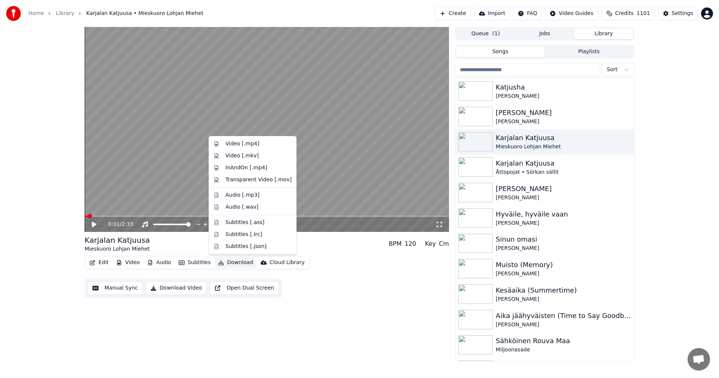 The width and height of the screenshot is (719, 378). I want to click on button: Playlists, so click(589, 52).